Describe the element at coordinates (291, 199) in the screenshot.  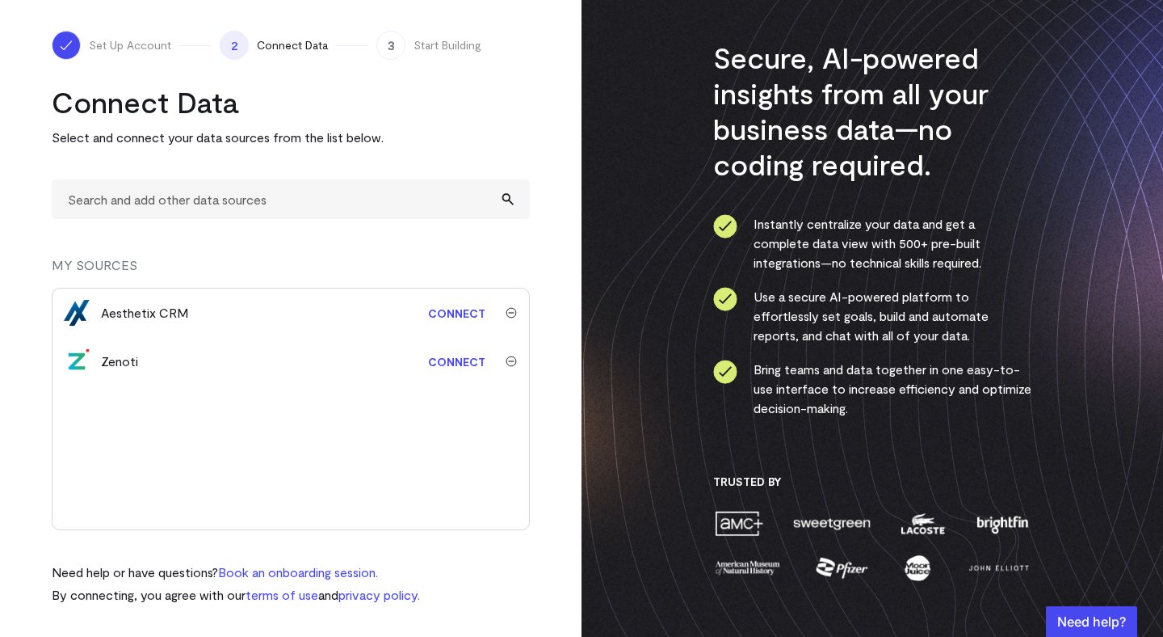
I see `input: Search and add other data sources` at that location.